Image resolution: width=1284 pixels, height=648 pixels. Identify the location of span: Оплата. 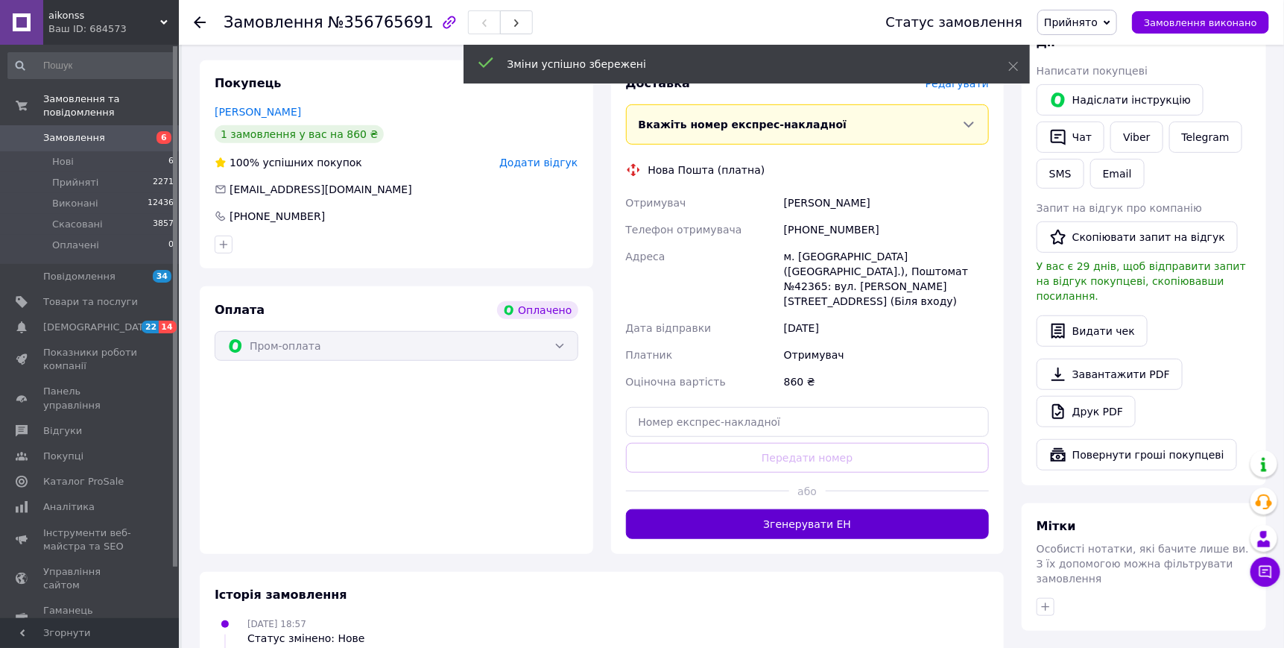
(239, 309).